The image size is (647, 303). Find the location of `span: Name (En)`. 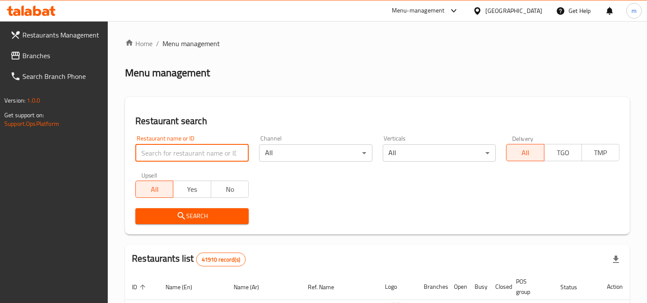

span: Name (En) is located at coordinates (185, 287).